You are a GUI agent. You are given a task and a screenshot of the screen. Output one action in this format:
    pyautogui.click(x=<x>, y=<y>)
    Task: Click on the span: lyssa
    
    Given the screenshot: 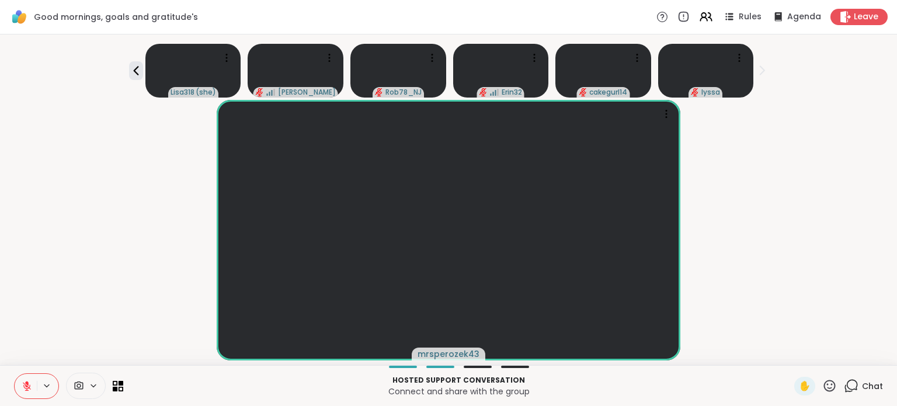 What is the action you would take?
    pyautogui.click(x=711, y=92)
    